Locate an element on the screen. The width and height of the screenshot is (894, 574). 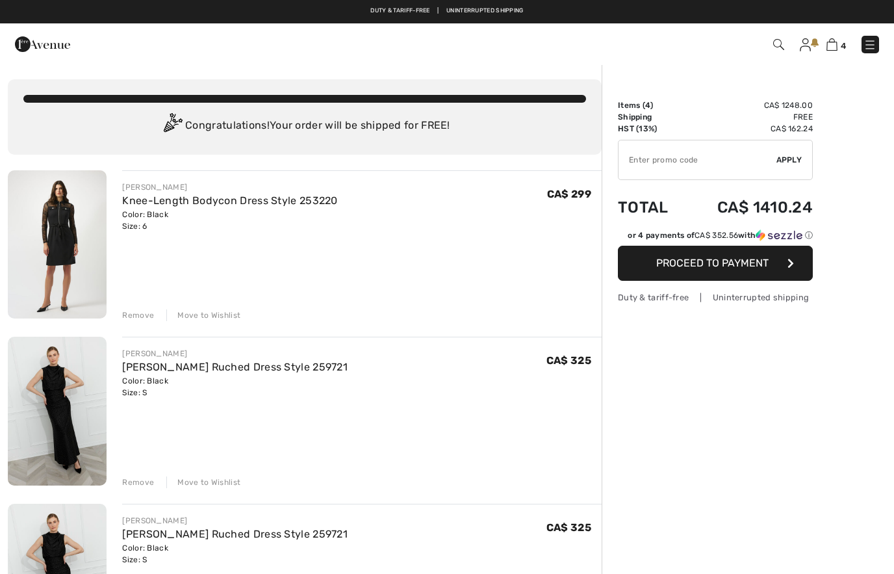
td: HST (13%) is located at coordinates (651, 129).